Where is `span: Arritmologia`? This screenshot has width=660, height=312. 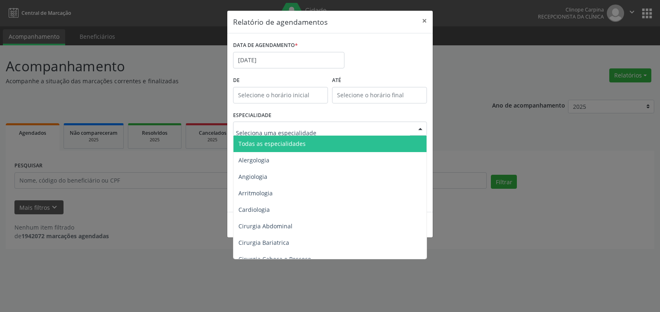
span: Arritmologia is located at coordinates (256, 193).